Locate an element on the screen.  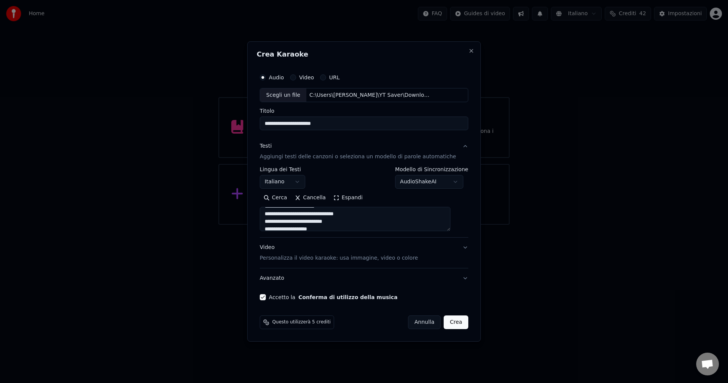
h2: Crea Karaoke is located at coordinates (364, 54).